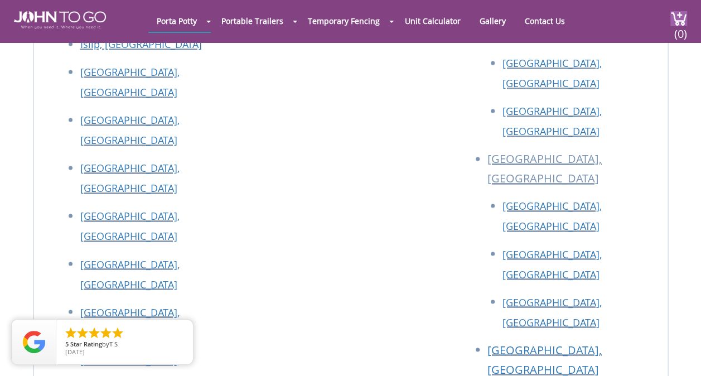  Describe the element at coordinates (544, 21) in the screenshot. I see `a: Contact Us` at that location.